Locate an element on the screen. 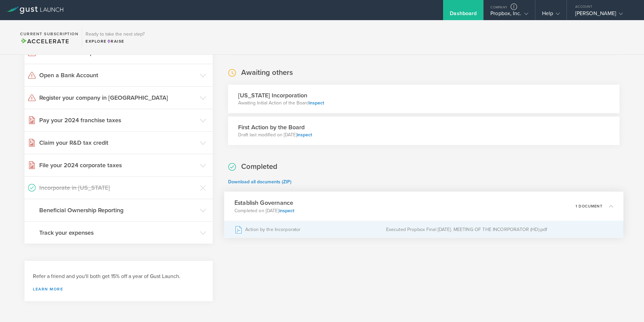 The width and height of the screenshot is (644, 322). a: Download all documents (ZIP) is located at coordinates (260, 181).